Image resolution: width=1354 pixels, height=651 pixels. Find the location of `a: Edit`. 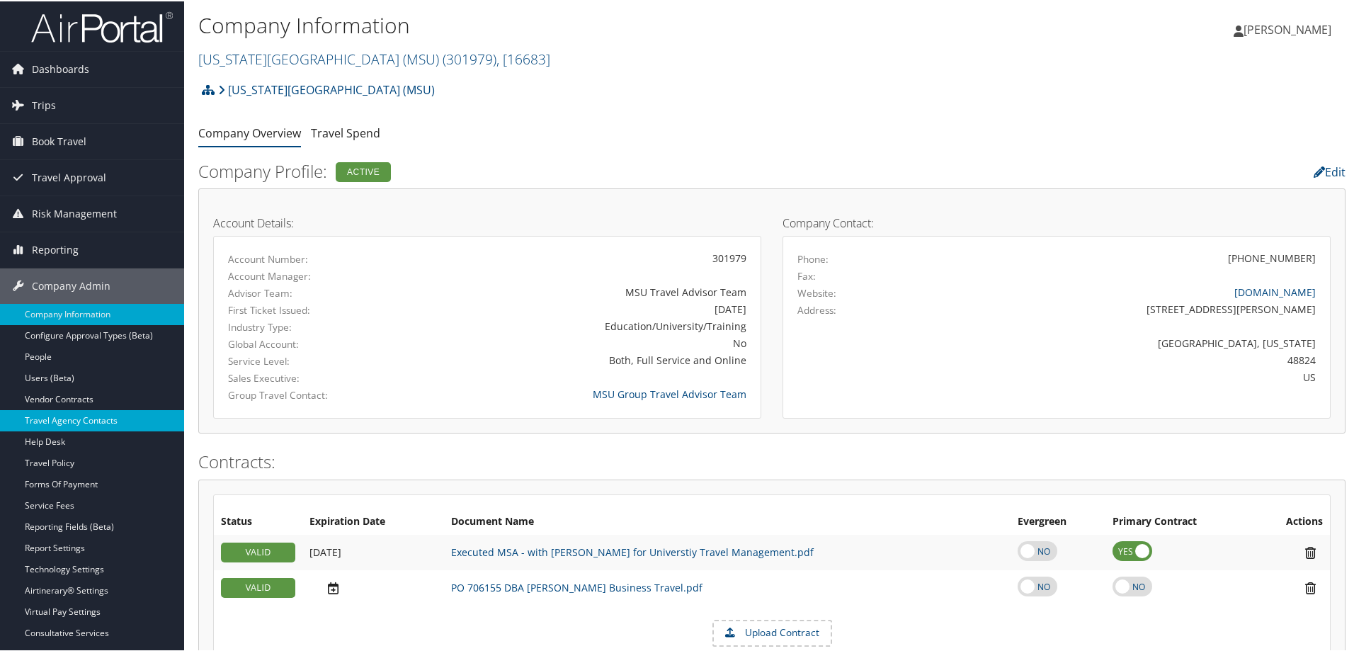

a: Edit is located at coordinates (1329, 171).